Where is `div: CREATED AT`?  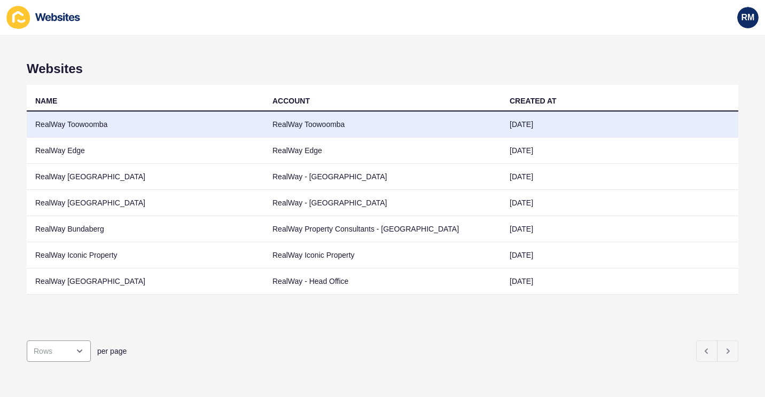
div: CREATED AT is located at coordinates (533, 101).